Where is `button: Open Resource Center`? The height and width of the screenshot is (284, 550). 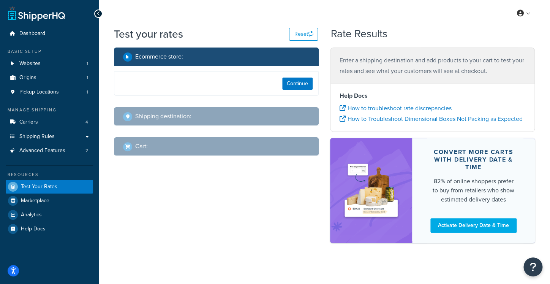
button: Open Resource Center is located at coordinates (533, 267).